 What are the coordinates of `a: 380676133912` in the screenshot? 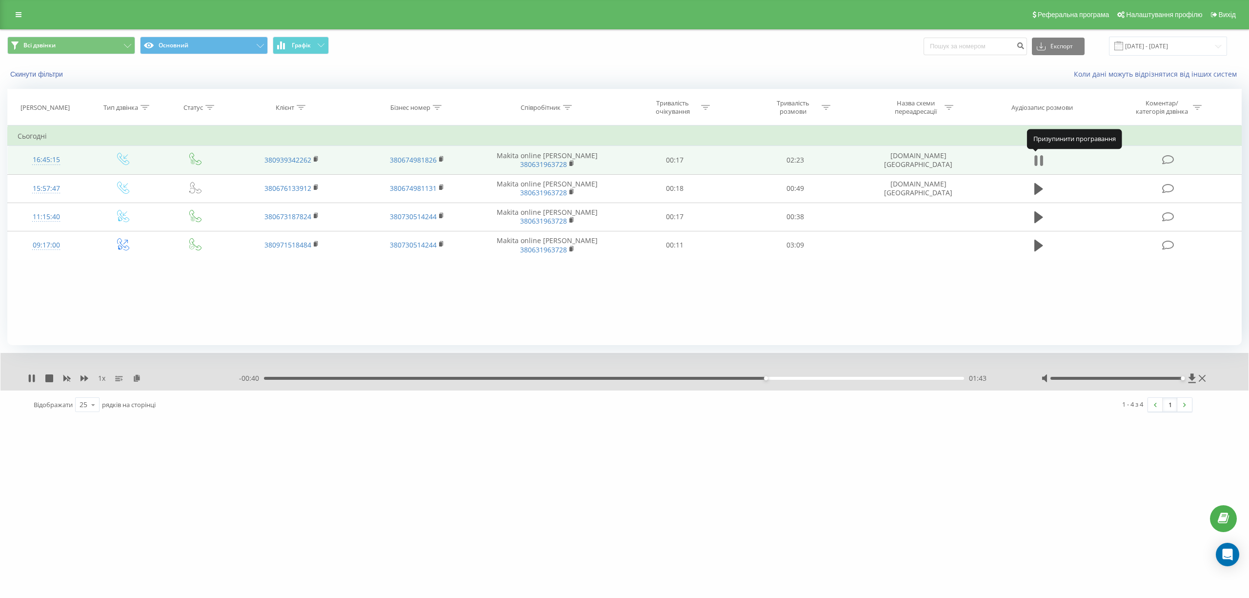 It's located at (288, 188).